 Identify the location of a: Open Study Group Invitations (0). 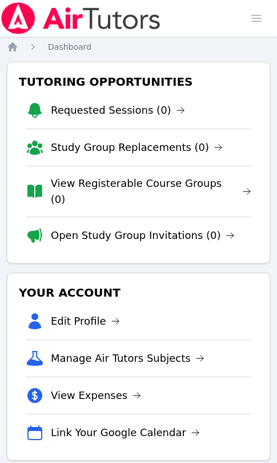
(143, 235).